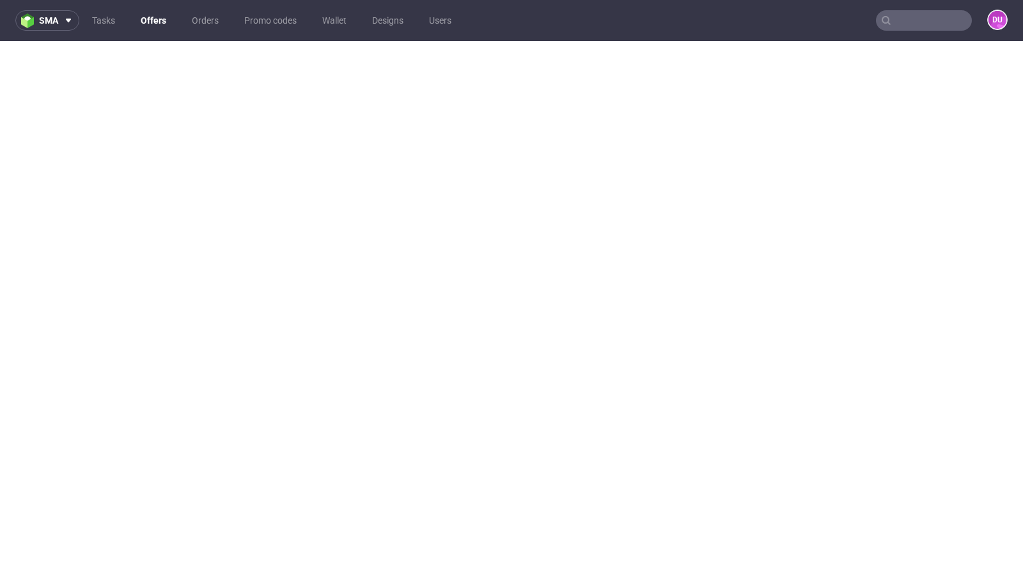  What do you see at coordinates (104, 20) in the screenshot?
I see `a: Tasks` at bounding box center [104, 20].